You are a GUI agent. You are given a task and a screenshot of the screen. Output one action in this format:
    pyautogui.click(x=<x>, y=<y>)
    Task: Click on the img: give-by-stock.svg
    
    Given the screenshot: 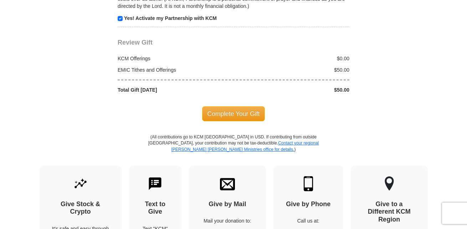 What is the action you would take?
    pyautogui.click(x=81, y=183)
    